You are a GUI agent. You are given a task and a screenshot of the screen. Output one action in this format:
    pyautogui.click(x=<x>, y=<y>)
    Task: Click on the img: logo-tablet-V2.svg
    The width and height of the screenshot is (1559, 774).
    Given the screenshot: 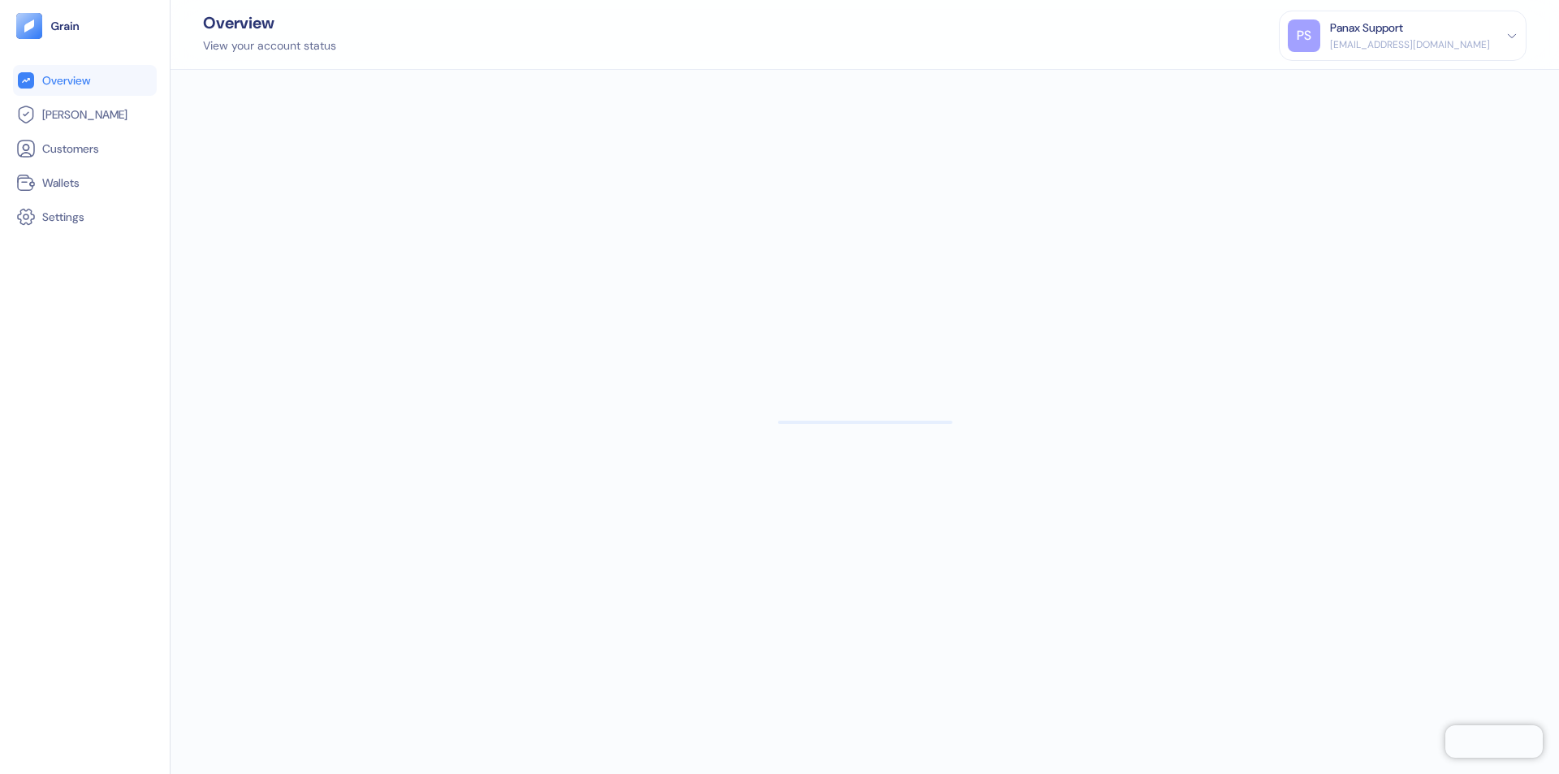 What is the action you would take?
    pyautogui.click(x=29, y=26)
    